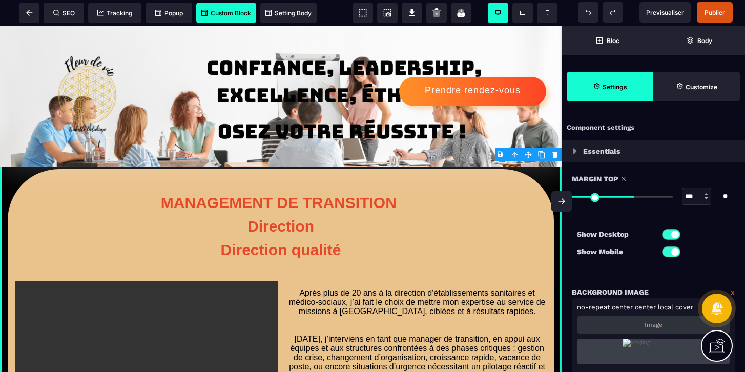  What do you see at coordinates (615, 234) in the screenshot?
I see `p: Show Desktop` at bounding box center [615, 234].